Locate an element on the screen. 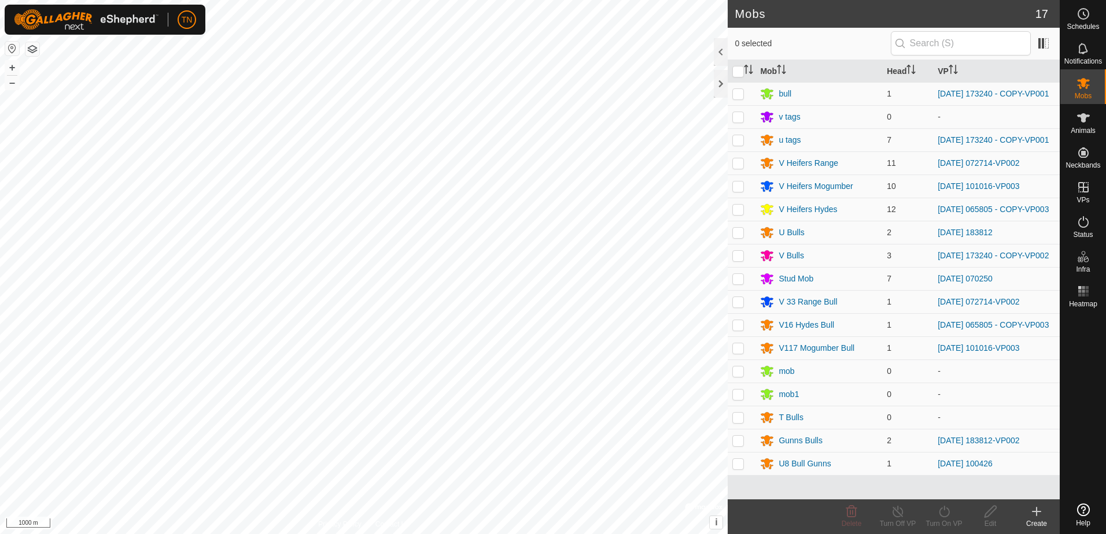  div: v tags is located at coordinates (789, 117).